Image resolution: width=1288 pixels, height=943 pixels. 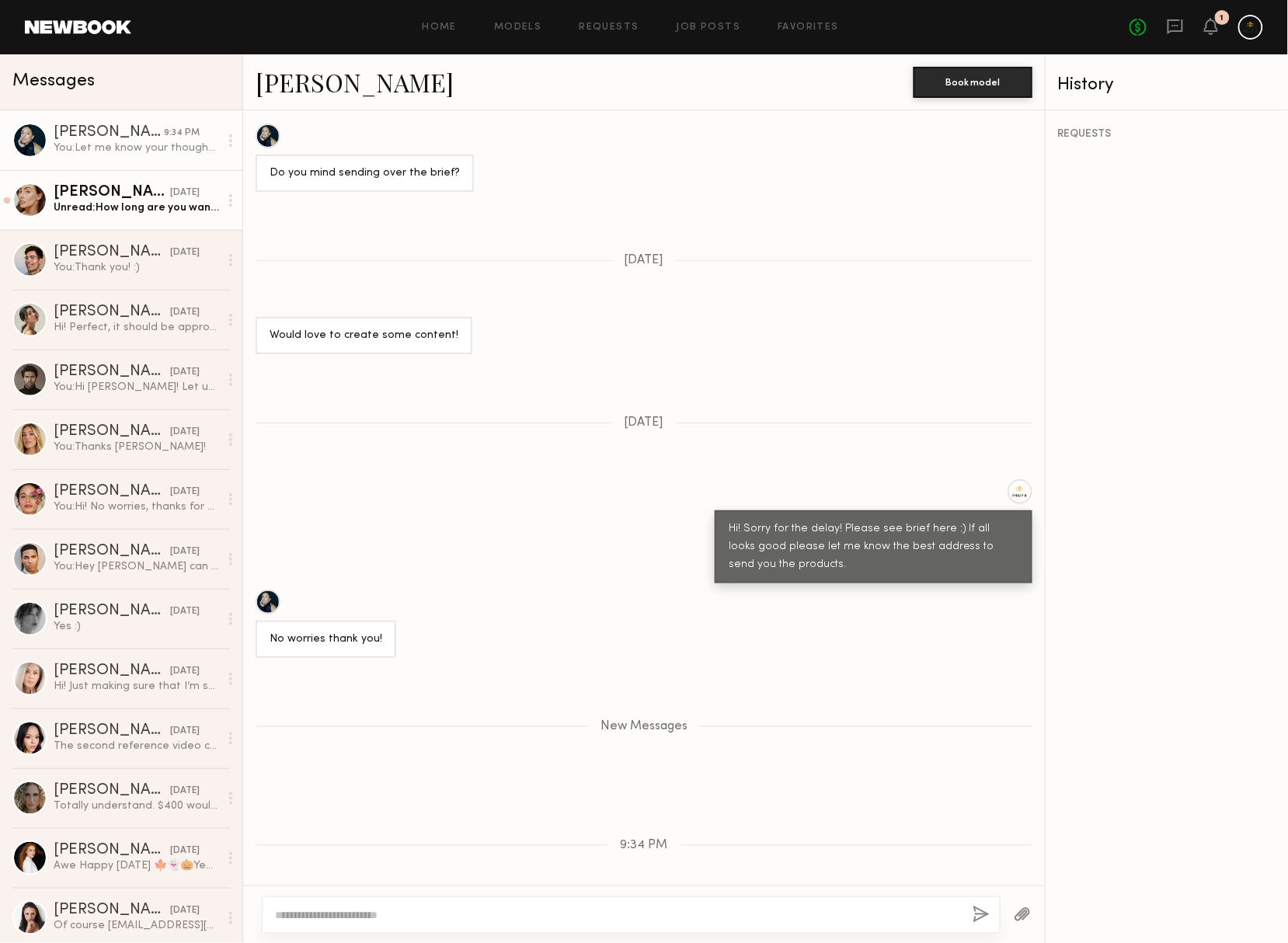 I want to click on div: Hi! Sorry for the delay! Please see brief here :) If all looks good please let me know the best a..., so click(x=873, y=547).